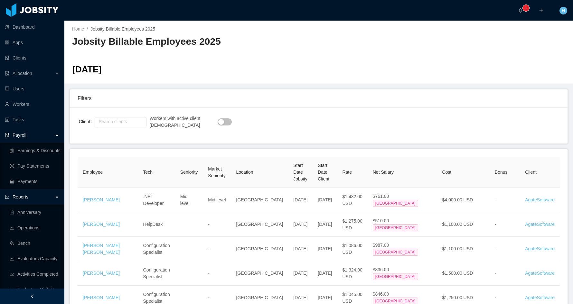 This screenshot has width=573, height=304. Describe the element at coordinates (457, 298) in the screenshot. I see `span: $1,250.00 USD` at that location.